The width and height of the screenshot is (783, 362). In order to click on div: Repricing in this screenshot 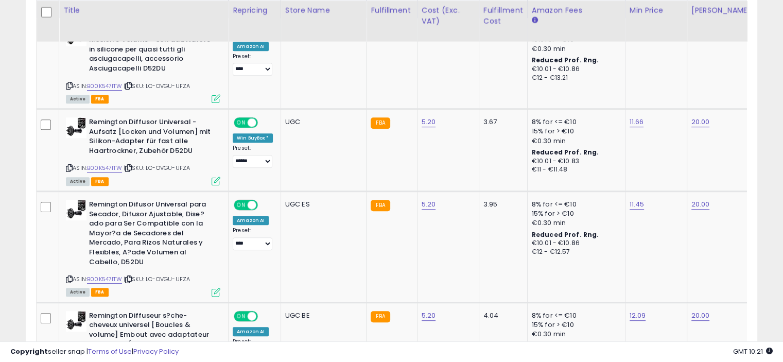, I will do `click(254, 10)`.